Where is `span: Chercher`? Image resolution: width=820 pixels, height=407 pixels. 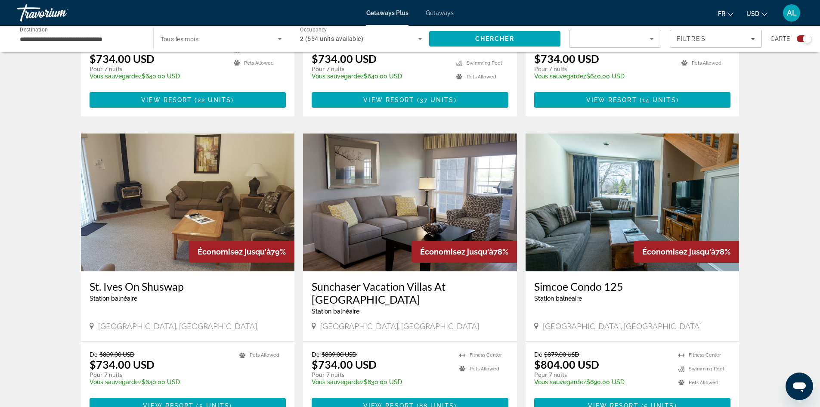
span: Chercher is located at coordinates (495, 39).